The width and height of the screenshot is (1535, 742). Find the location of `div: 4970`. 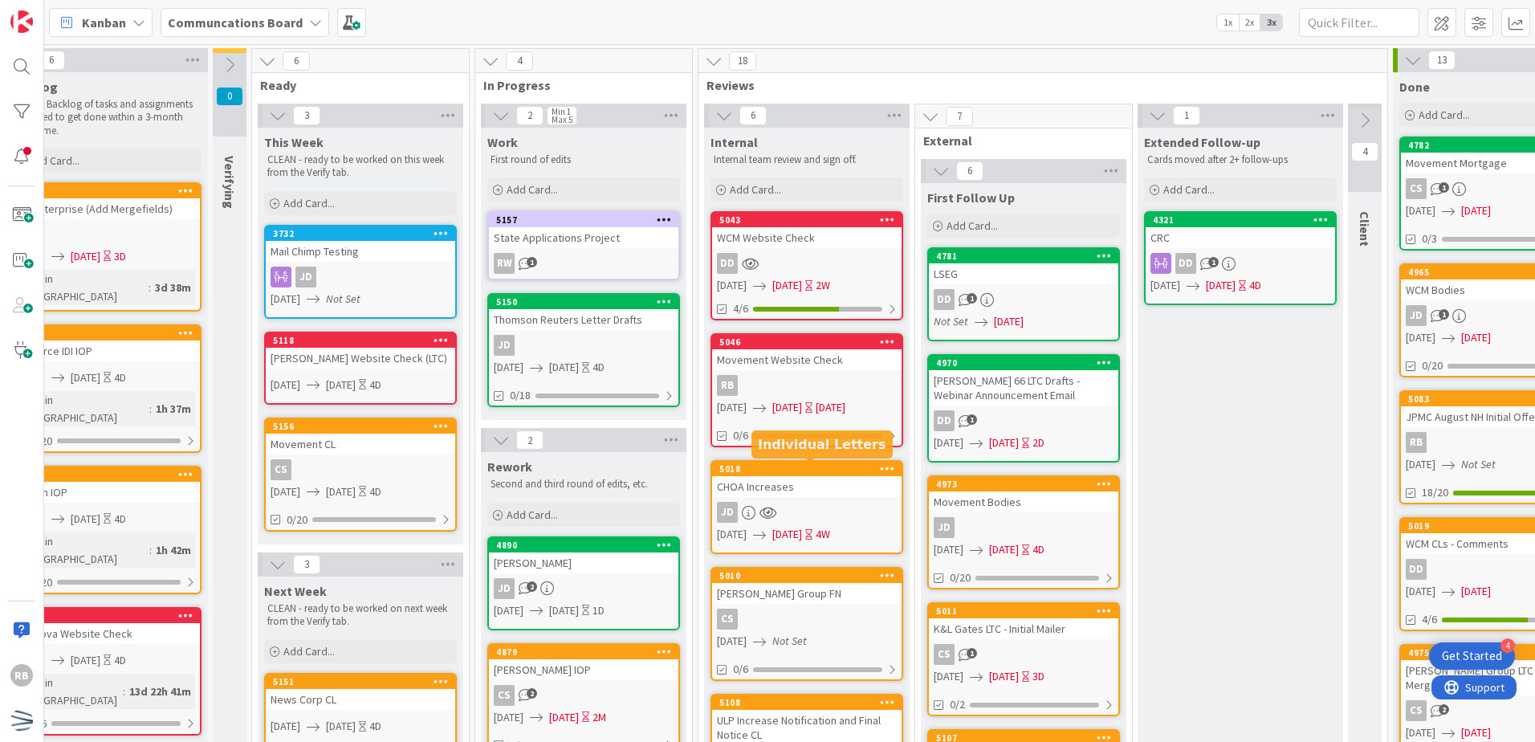

div: 4970 is located at coordinates (1023, 363).